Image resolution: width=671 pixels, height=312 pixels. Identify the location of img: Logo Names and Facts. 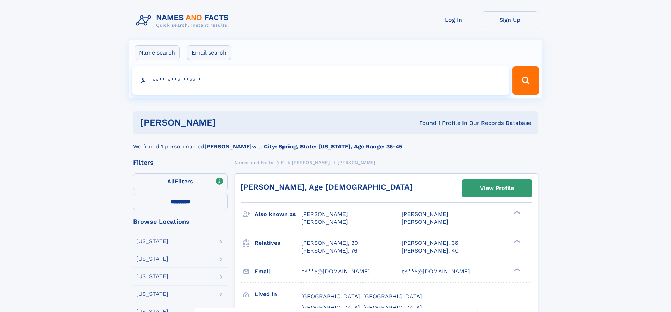
(184, 21).